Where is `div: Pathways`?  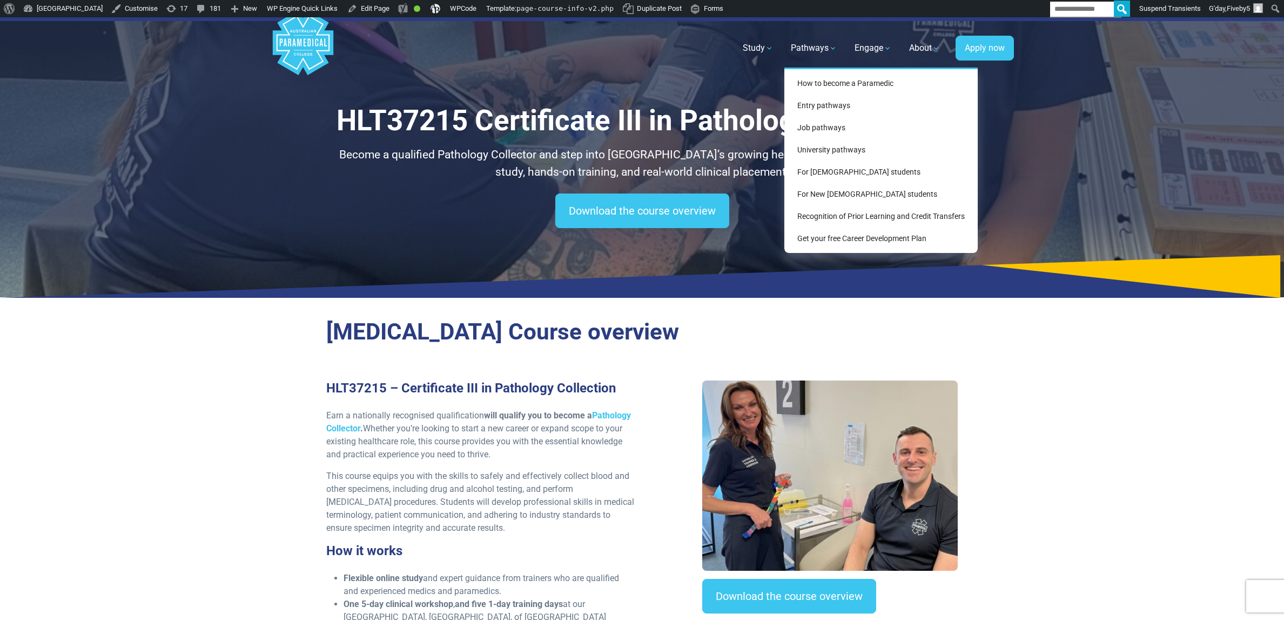 div: Pathways is located at coordinates (881, 160).